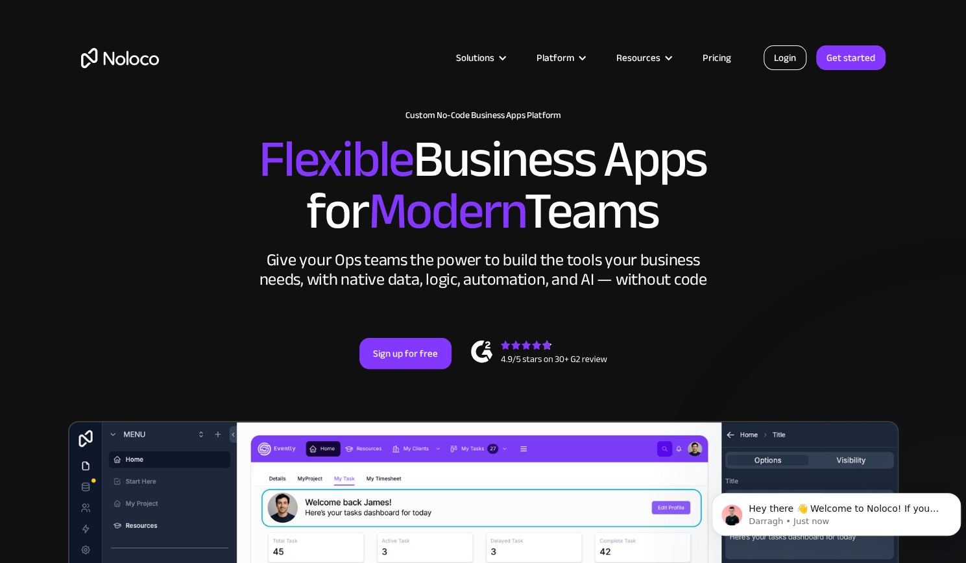 The width and height of the screenshot is (966, 563). What do you see at coordinates (717, 58) in the screenshot?
I see `a: Pricing` at bounding box center [717, 58].